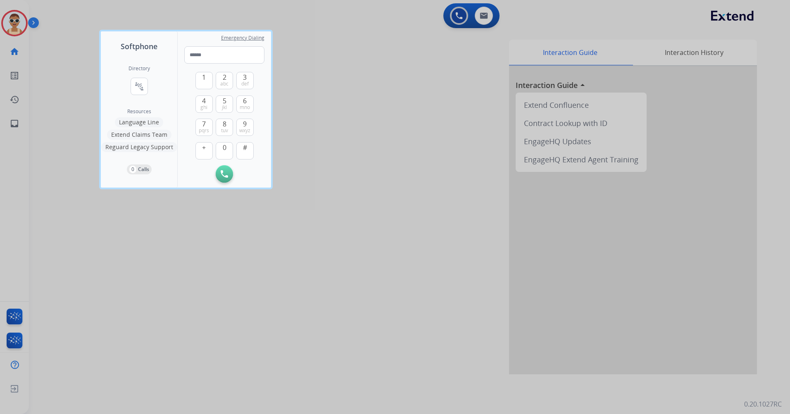 The image size is (790, 414). Describe the element at coordinates (139, 46) in the screenshot. I see `span: Softphone` at that location.